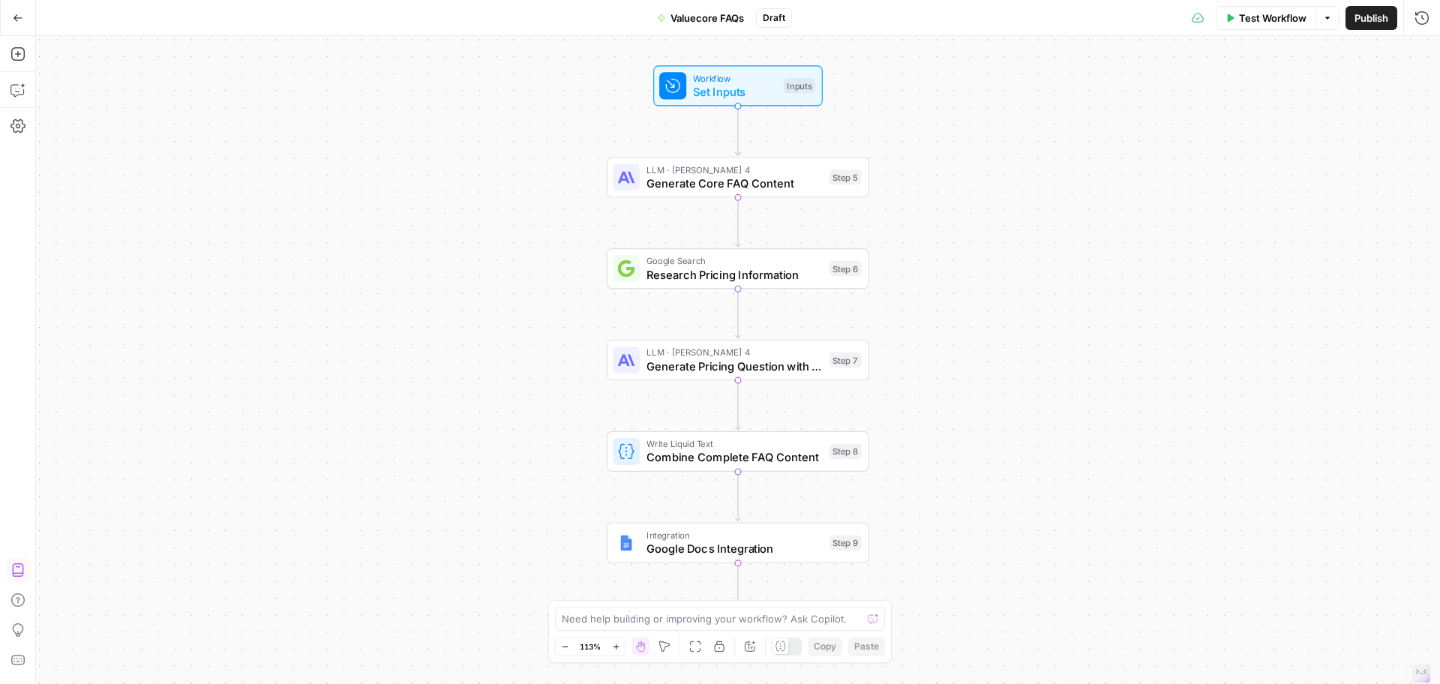 This screenshot has width=1440, height=684. What do you see at coordinates (735, 78) in the screenshot?
I see `span: Workflow` at bounding box center [735, 78].